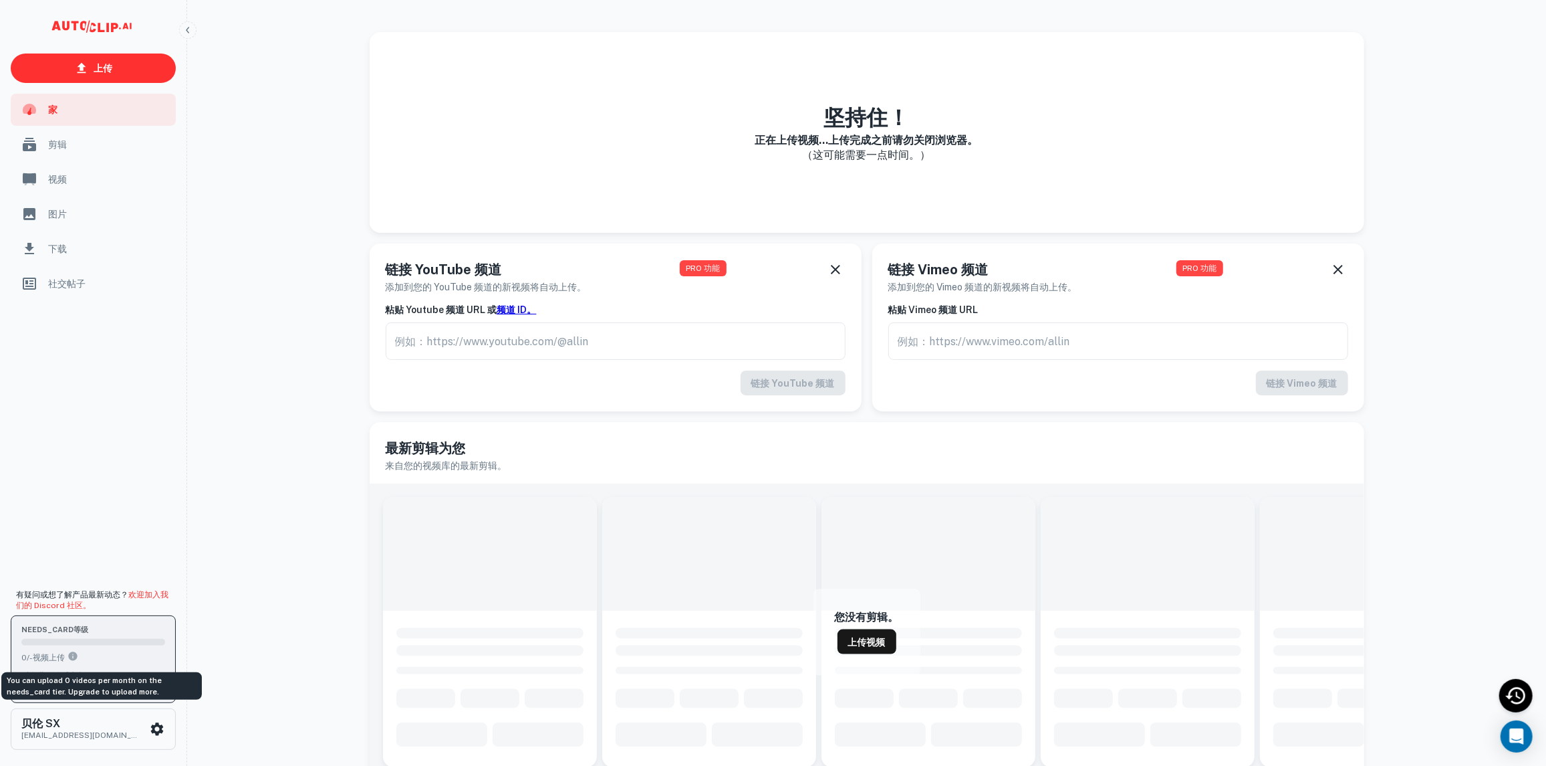 This screenshot has height=766, width=1546. Describe the element at coordinates (57, 214) in the screenshot. I see `font: 图片` at that location.